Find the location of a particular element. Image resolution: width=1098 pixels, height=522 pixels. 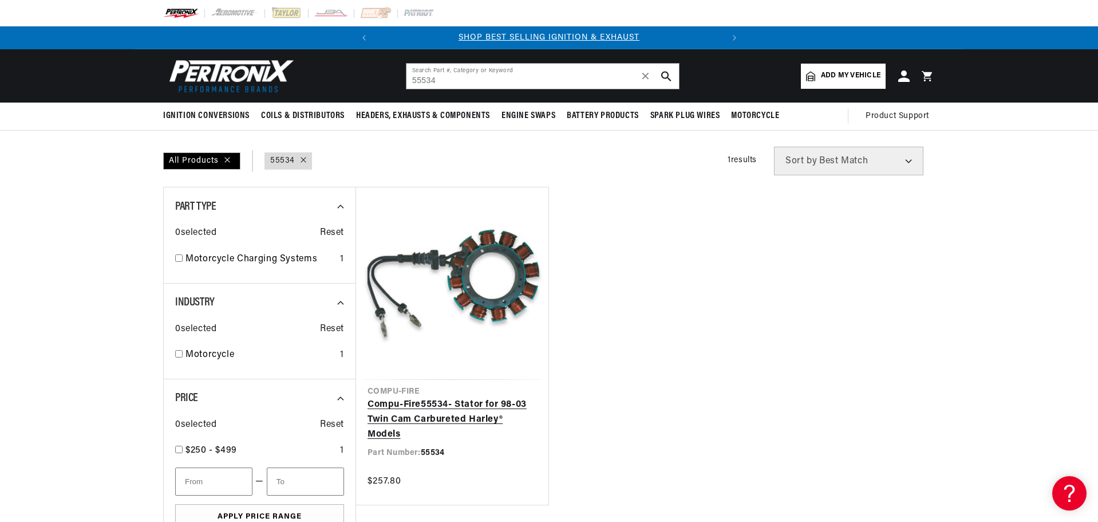

button: Translation missing: en.sections.announcements.next_announcement is located at coordinates (735, 38).